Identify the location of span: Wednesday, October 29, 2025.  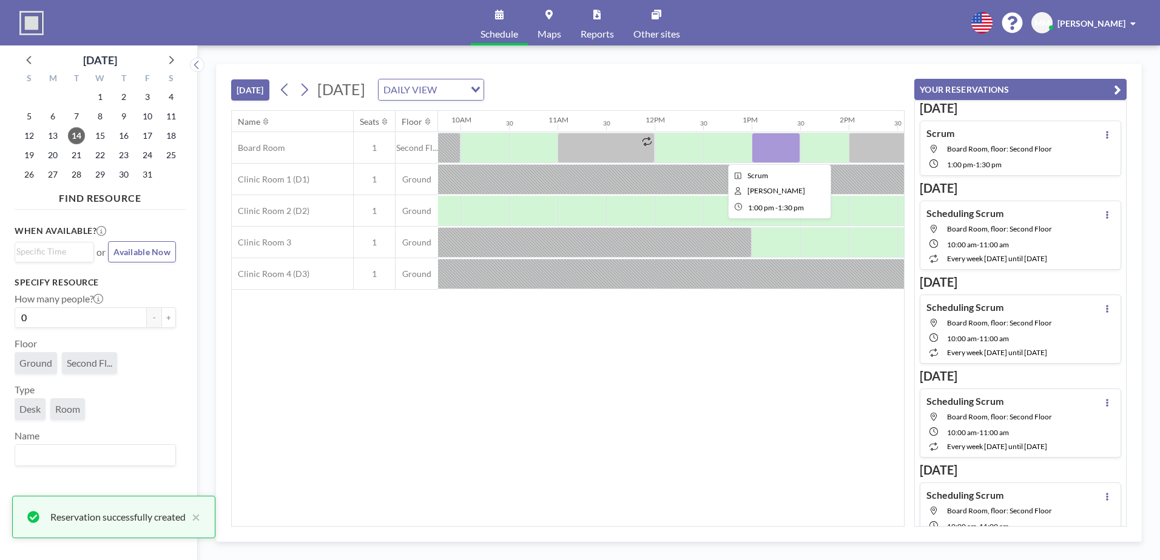
(100, 175).